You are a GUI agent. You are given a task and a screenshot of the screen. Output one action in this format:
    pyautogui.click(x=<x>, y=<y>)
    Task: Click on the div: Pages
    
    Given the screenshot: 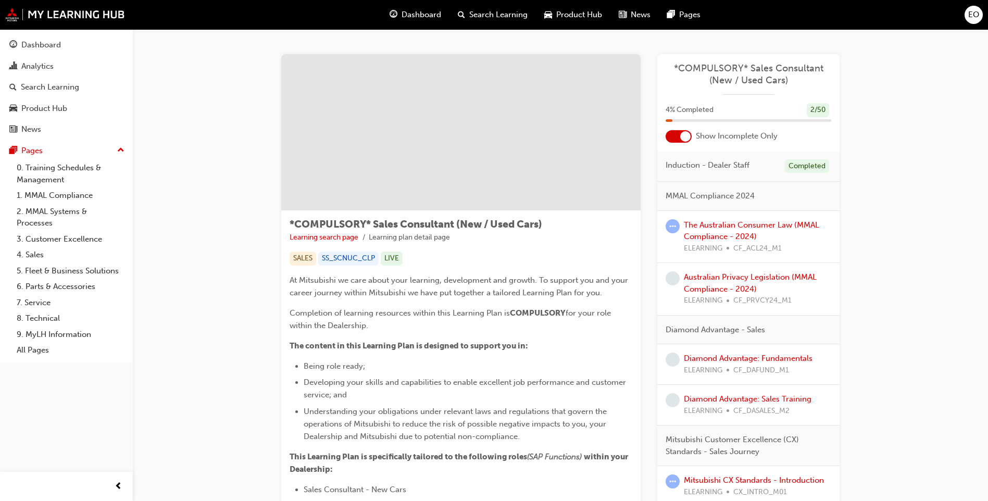 What is the action you would take?
    pyautogui.click(x=32, y=150)
    